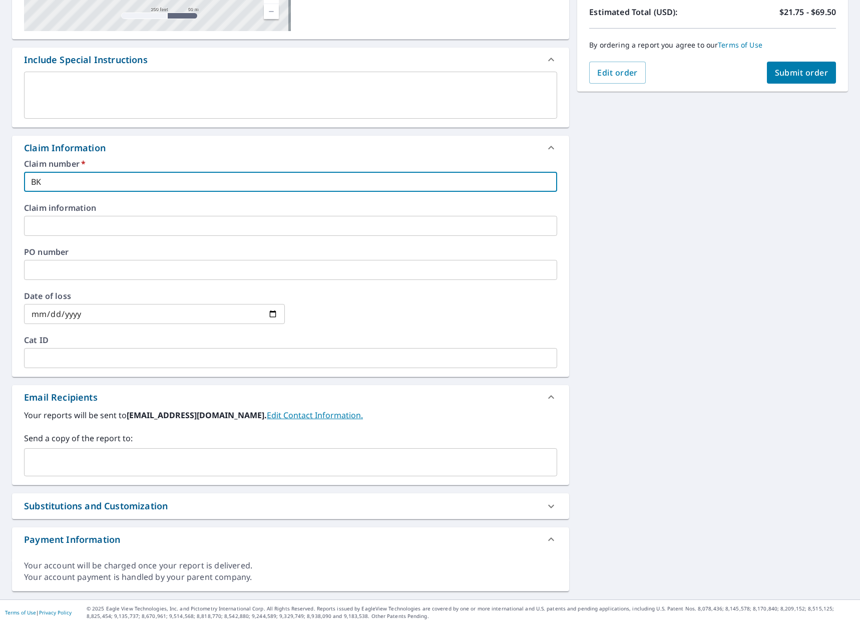 The height and width of the screenshot is (625, 860). What do you see at coordinates (290, 565) in the screenshot?
I see `div: Your account will be charged once your report is delivered.` at bounding box center [290, 565].